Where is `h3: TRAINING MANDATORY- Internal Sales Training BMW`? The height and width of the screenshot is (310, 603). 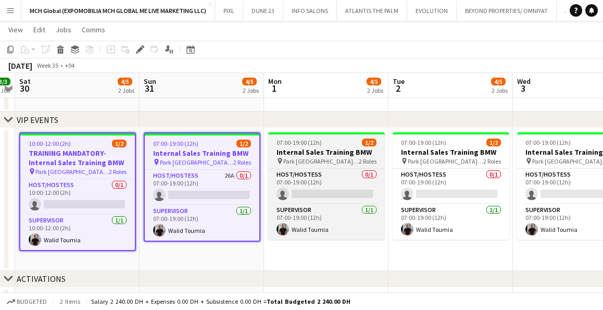 h3: TRAINING MANDATORY- Internal Sales Training BMW is located at coordinates (78, 158).